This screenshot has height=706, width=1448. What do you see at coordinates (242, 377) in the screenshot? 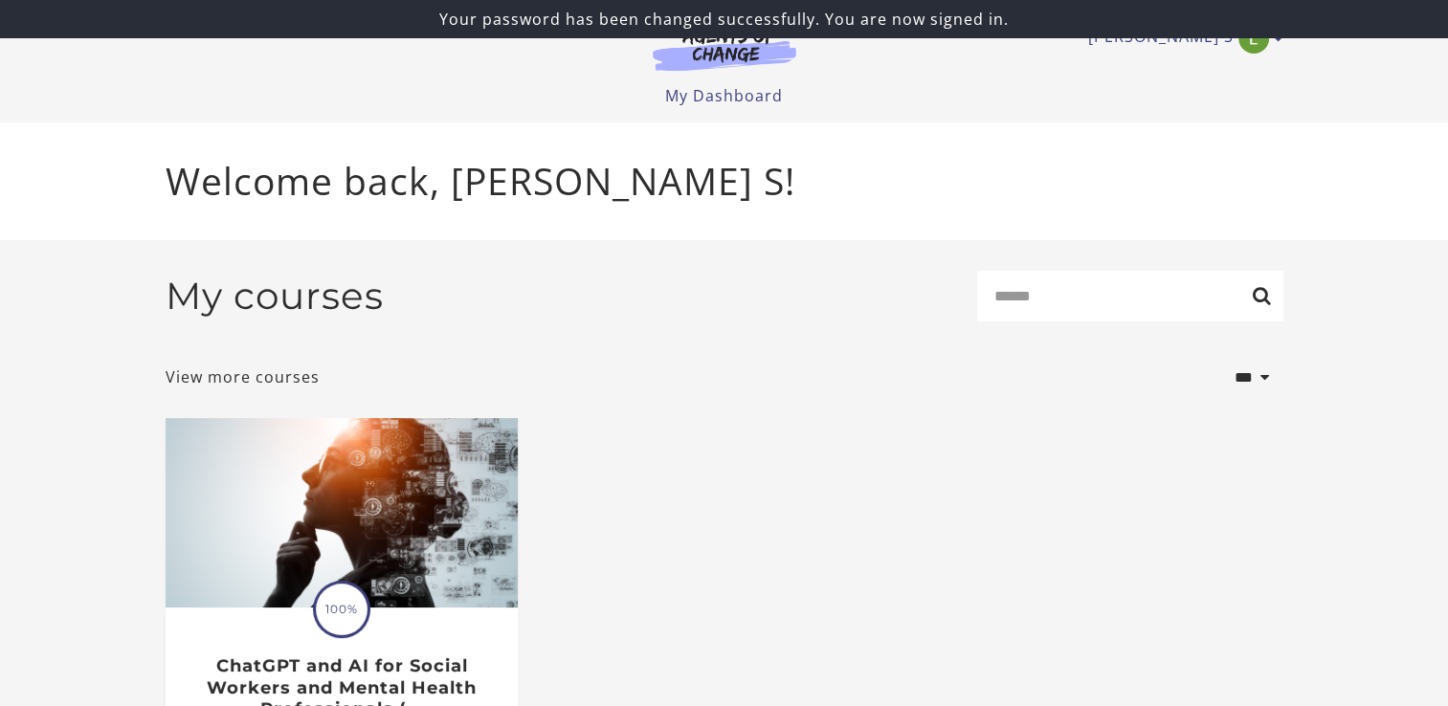
I see `a: View more courses` at bounding box center [242, 377].